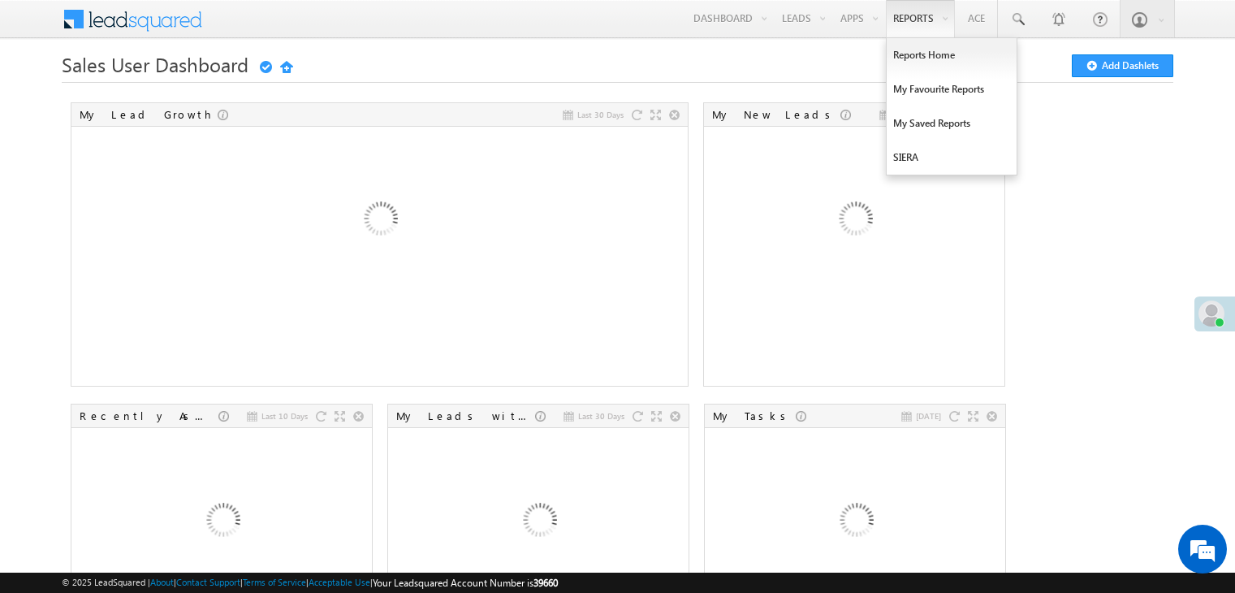 Image resolution: width=1235 pixels, height=593 pixels. Describe the element at coordinates (309, 582) in the screenshot. I see `span: © 2025 LeadSquared | | | | |` at that location.